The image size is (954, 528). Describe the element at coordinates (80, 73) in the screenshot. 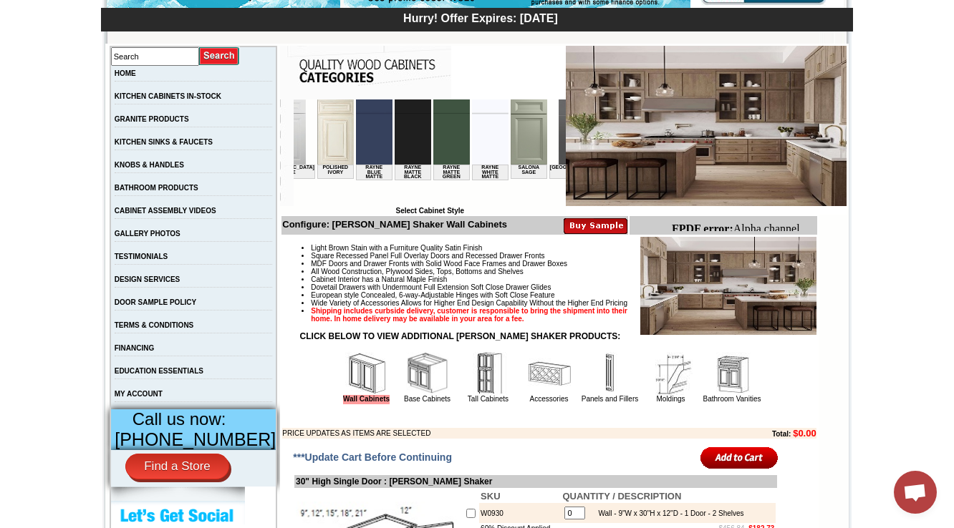

I see `td: Rayne Blue Matte` at that location.